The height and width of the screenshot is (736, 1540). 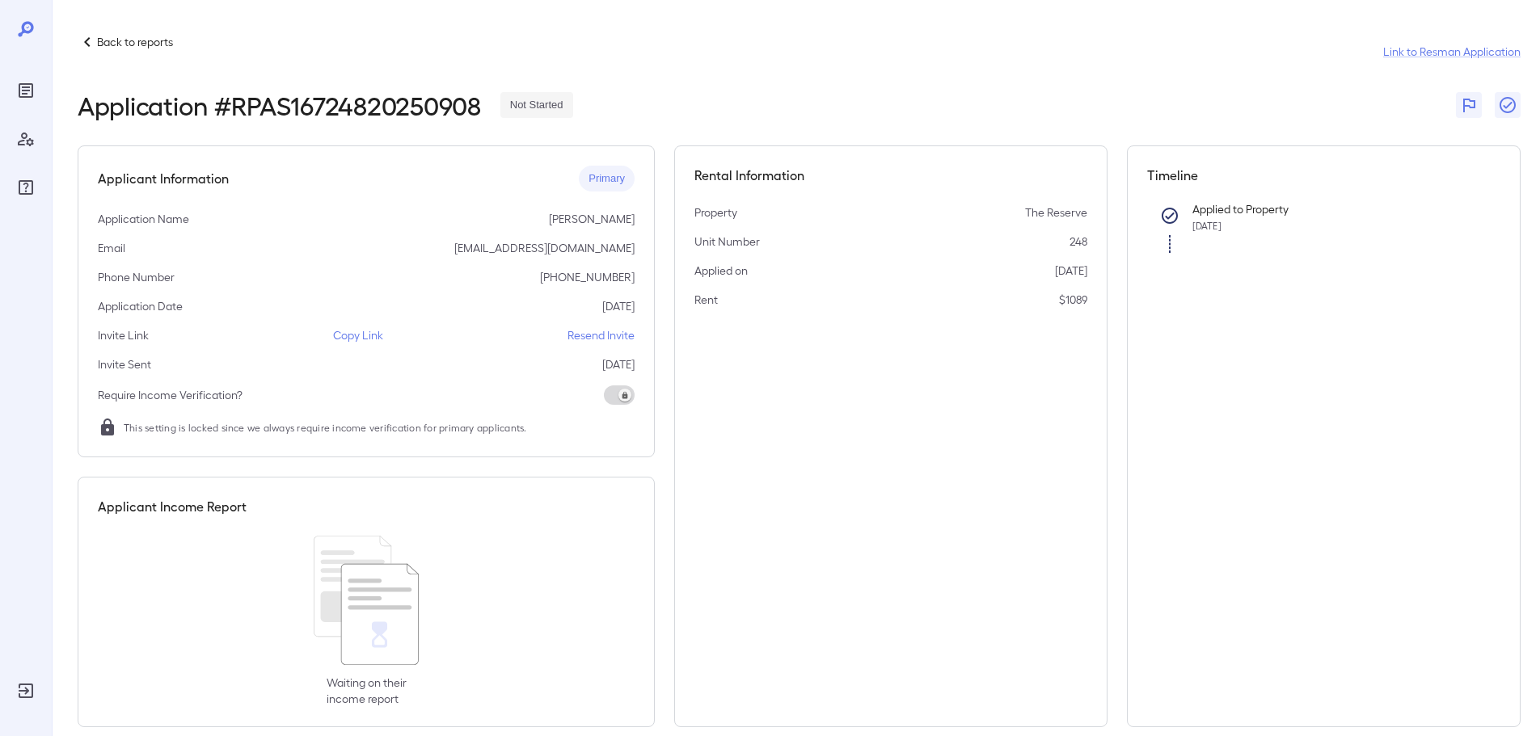 I want to click on p: Email, so click(x=112, y=248).